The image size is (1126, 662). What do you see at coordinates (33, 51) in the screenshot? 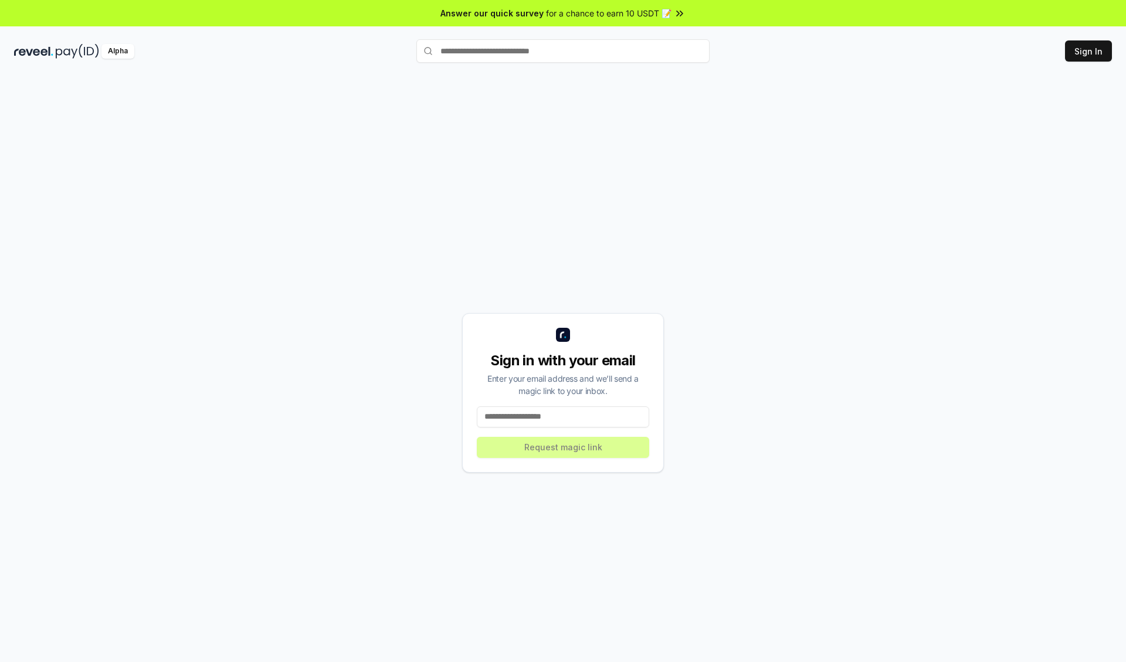
I see `img: reveel_dark` at bounding box center [33, 51].